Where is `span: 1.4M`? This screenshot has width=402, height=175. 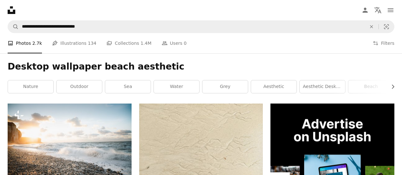 span: 1.4M is located at coordinates (146, 43).